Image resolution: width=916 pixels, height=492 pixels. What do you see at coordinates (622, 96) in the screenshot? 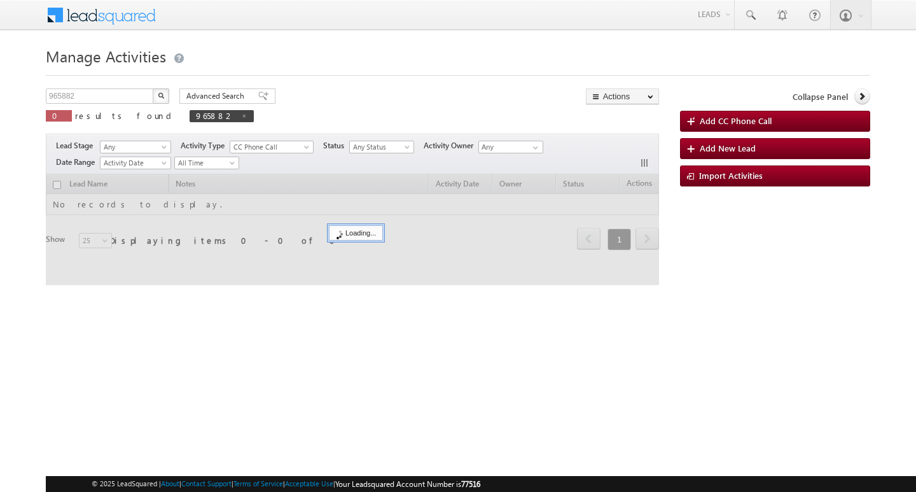
I see `button: Actions` at bounding box center [622, 96].